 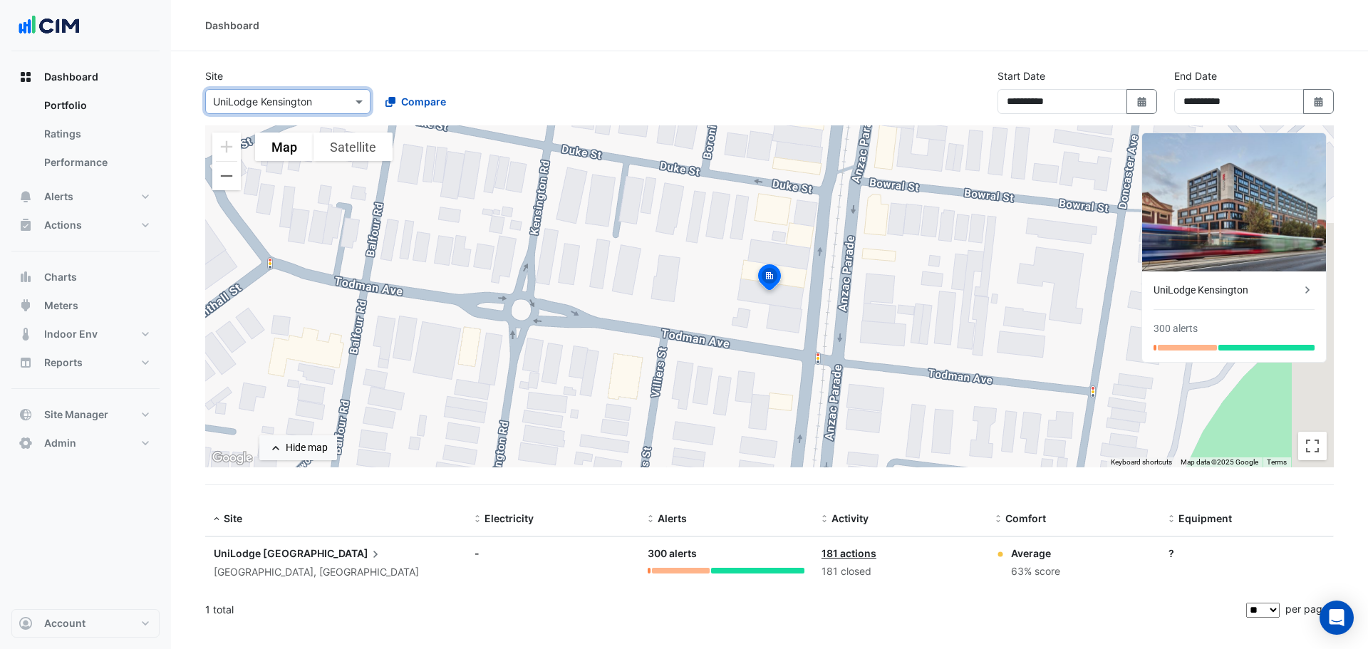 What do you see at coordinates (1307, 609) in the screenshot?
I see `span: per page` at bounding box center [1307, 609].